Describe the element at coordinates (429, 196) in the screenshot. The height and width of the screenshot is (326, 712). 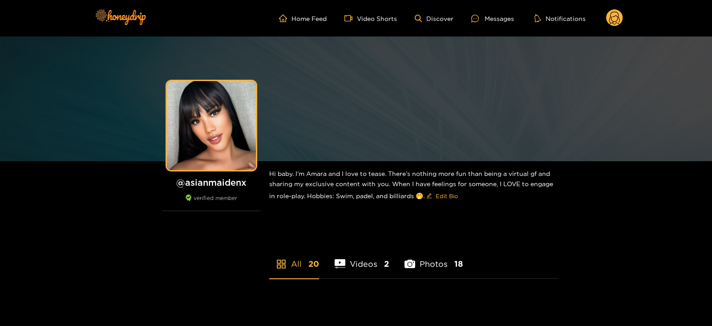
I see `span: edit` at that location.